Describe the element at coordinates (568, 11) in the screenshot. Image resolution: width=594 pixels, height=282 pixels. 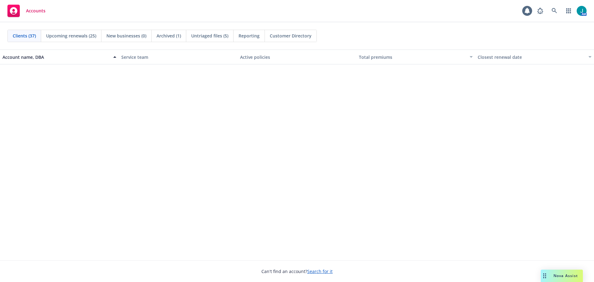
I see `a: Switch app` at that location.